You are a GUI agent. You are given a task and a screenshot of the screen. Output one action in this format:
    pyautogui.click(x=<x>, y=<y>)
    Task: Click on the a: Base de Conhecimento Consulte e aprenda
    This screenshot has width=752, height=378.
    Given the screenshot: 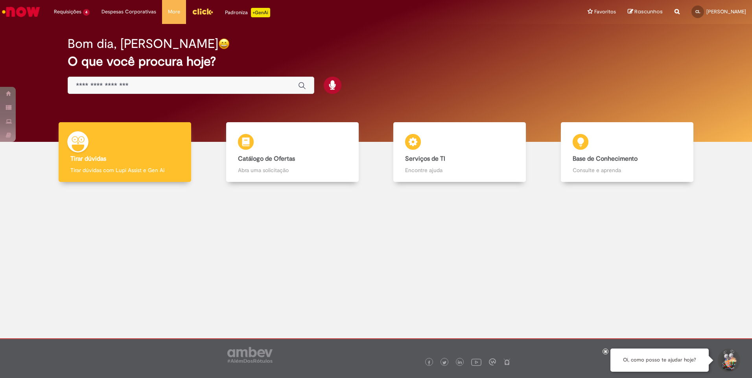 What is the action you would take?
    pyautogui.click(x=628, y=152)
    